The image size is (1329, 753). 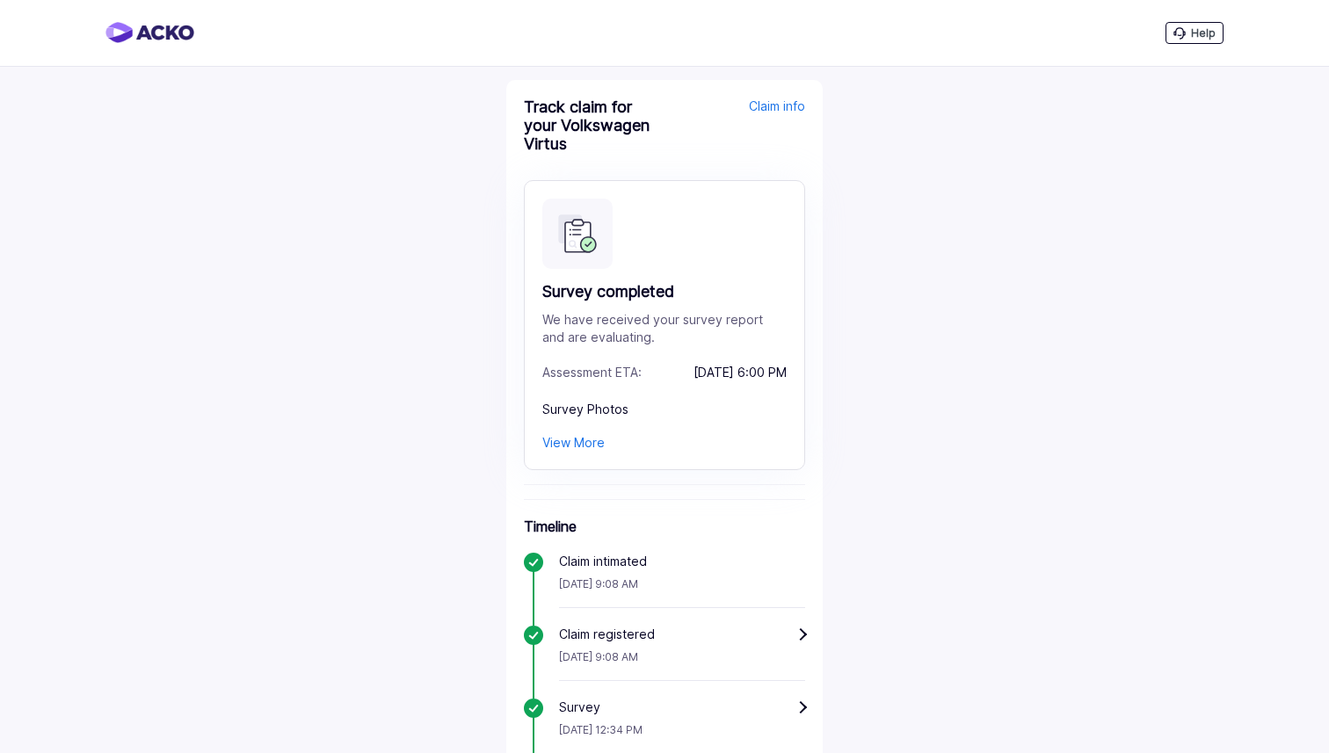 I want to click on span: Assessment ETA:, so click(x=592, y=373).